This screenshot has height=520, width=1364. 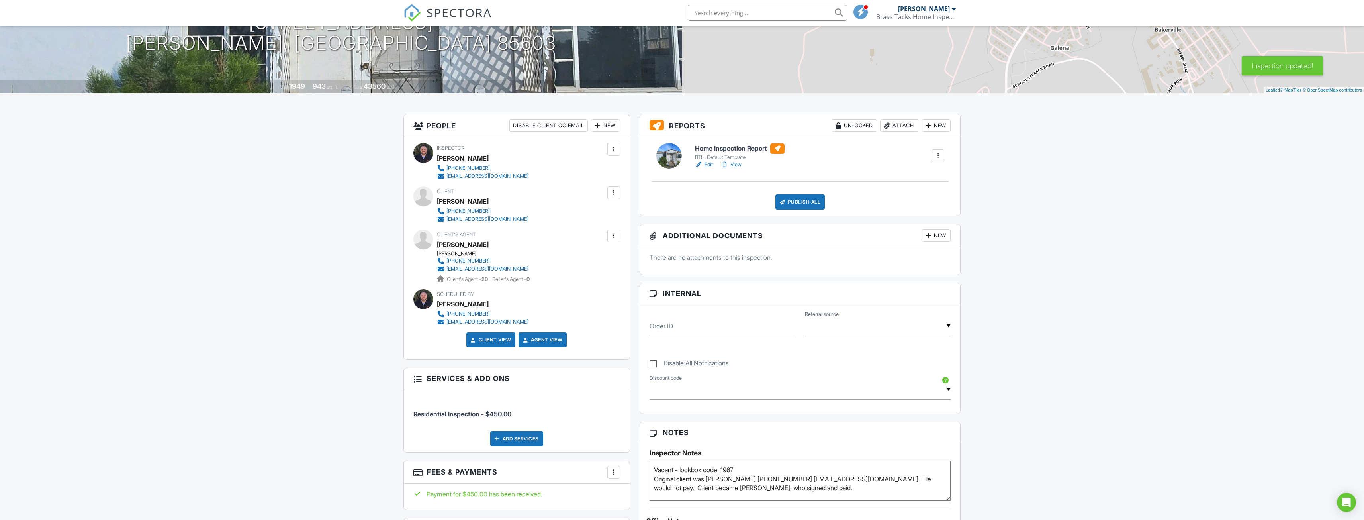 I want to click on label: Referral source, so click(x=822, y=314).